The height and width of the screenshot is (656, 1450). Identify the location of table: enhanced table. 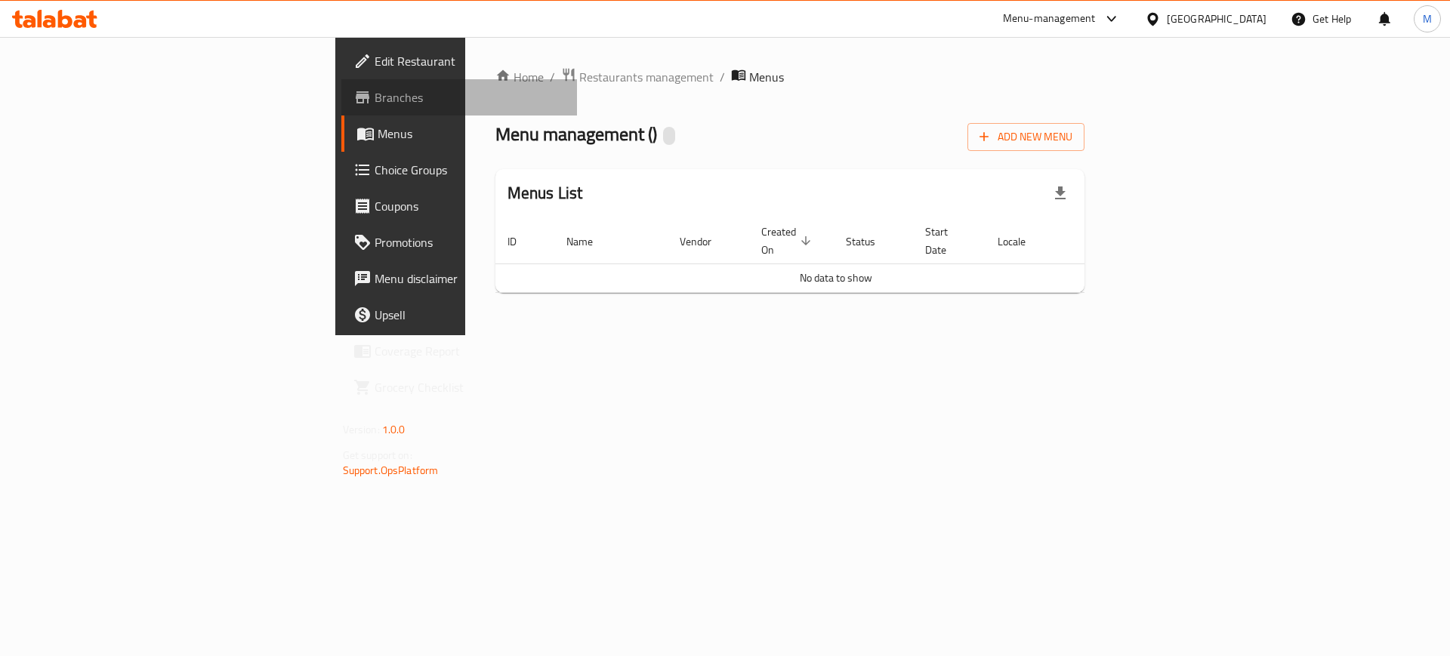
(836, 255).